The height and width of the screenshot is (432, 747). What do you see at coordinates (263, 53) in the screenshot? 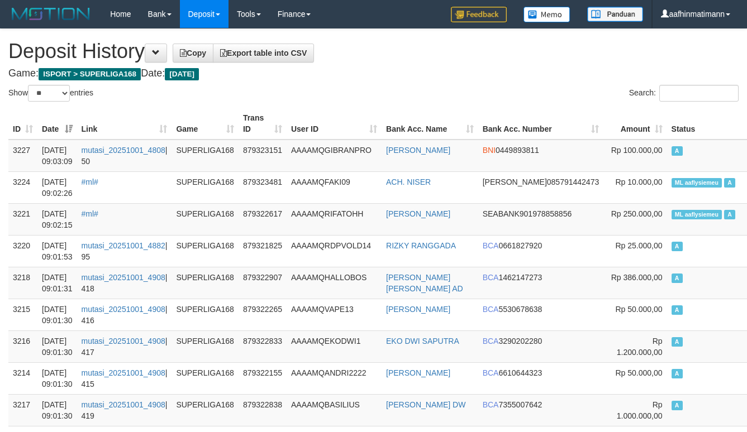
I see `a: Export table into CSV` at bounding box center [263, 53].